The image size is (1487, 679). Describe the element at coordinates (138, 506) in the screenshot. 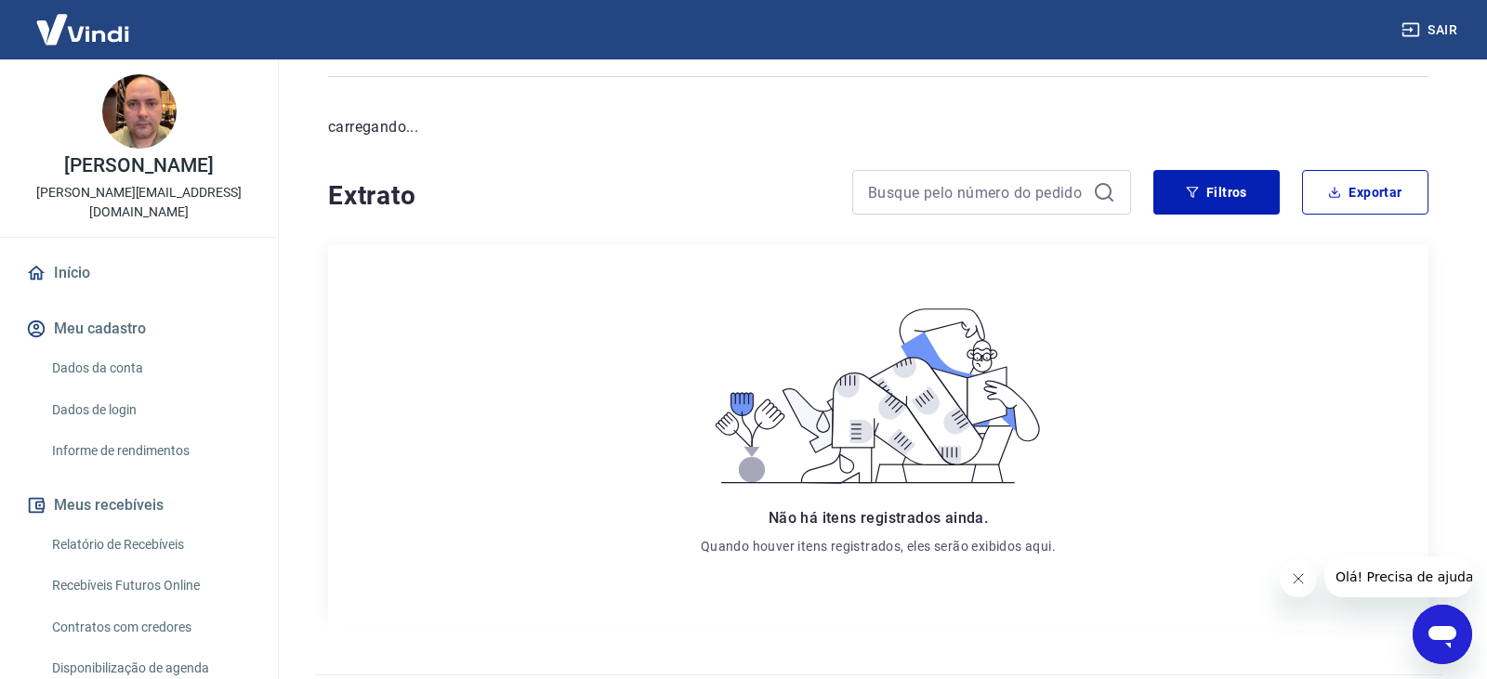

I see `button: Meus recebíveis` at that location.